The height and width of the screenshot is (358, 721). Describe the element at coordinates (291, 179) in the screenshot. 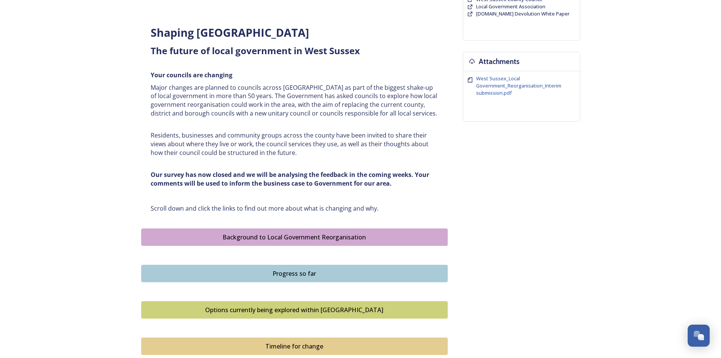

I see `strong: Our survey has now closed and we will be analysing the feedback in the coming weeks. Your comment...` at that location.